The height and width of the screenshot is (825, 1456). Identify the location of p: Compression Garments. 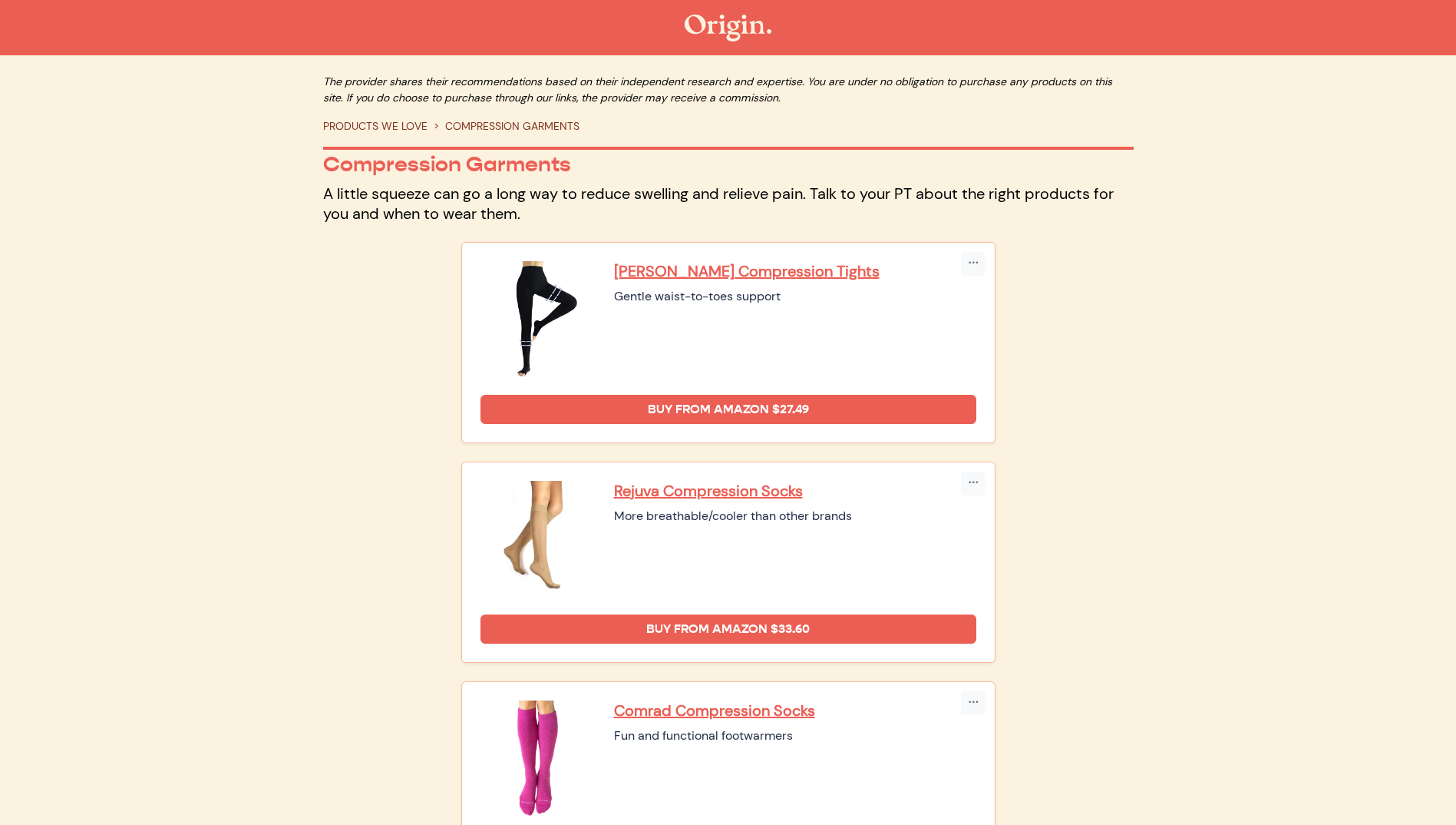
(728, 164).